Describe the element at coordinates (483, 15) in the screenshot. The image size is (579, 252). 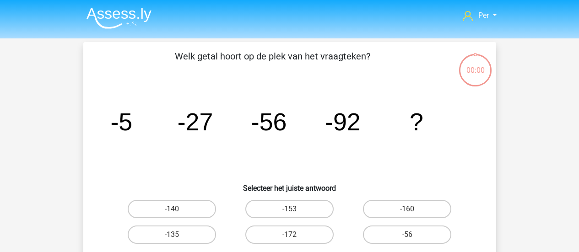
I see `span: Per` at that location.